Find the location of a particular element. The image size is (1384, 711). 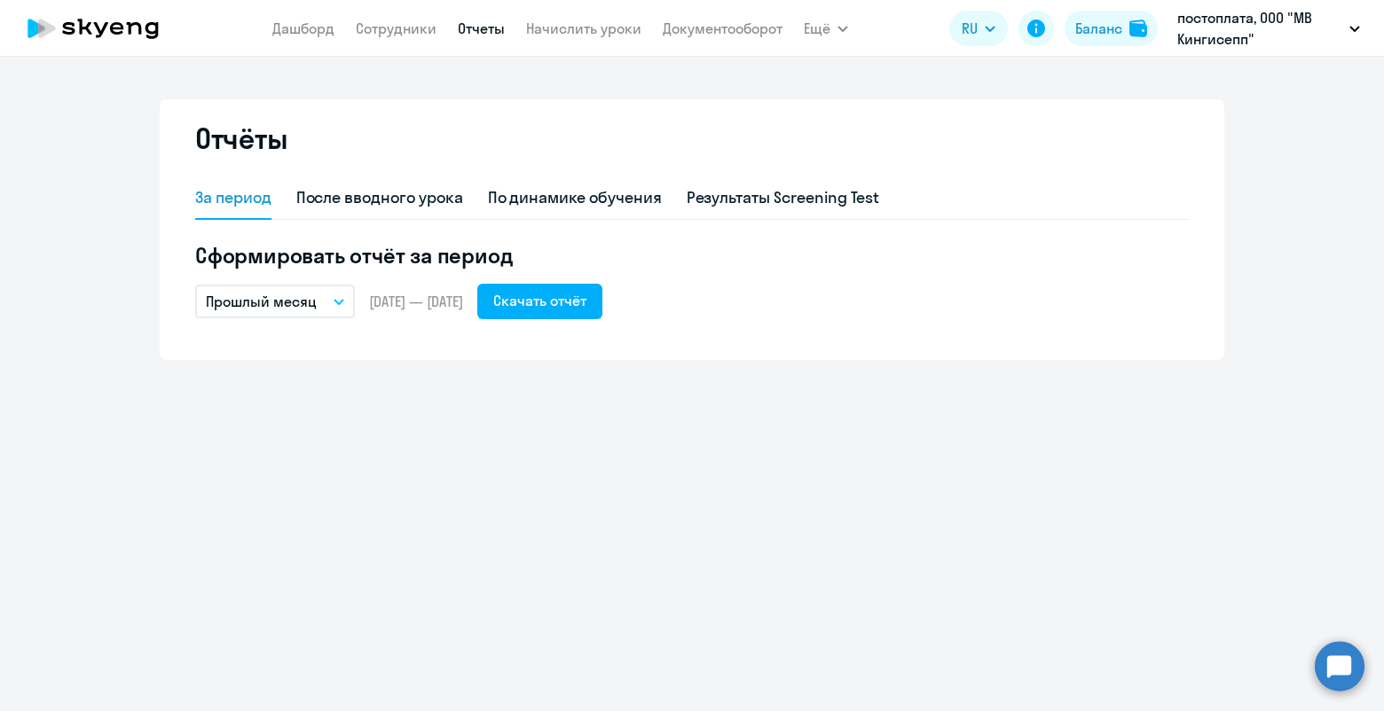

p: постоплата, ООО "МВ Кингисепп" is located at coordinates (1260, 28).